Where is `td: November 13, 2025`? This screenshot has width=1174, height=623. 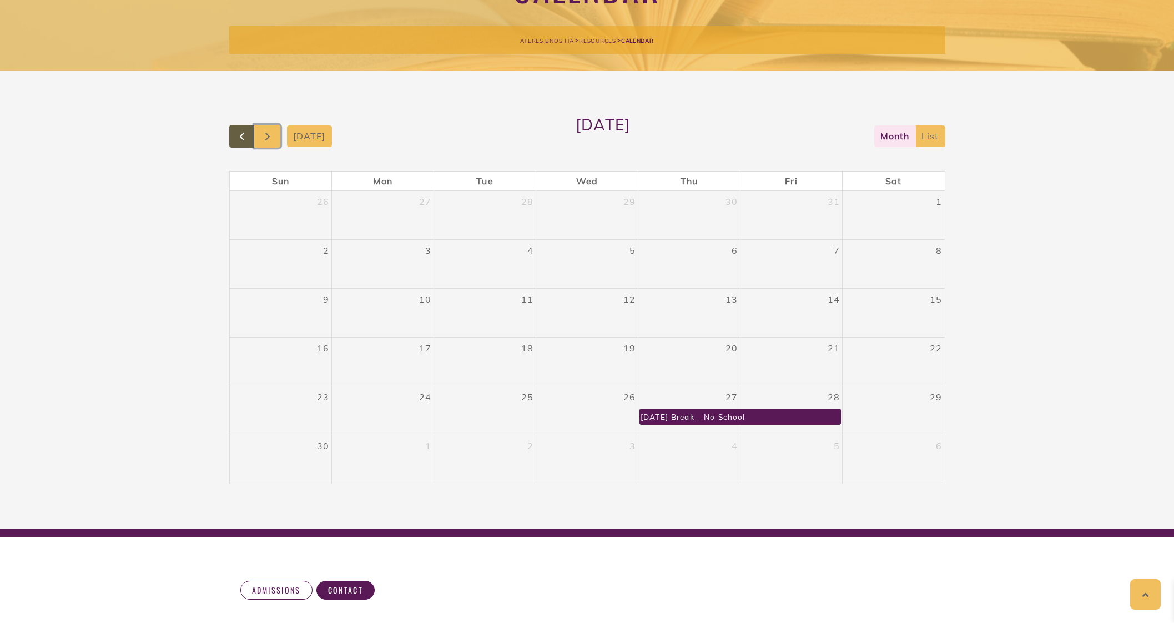
td: November 13, 2025 is located at coordinates (689, 312).